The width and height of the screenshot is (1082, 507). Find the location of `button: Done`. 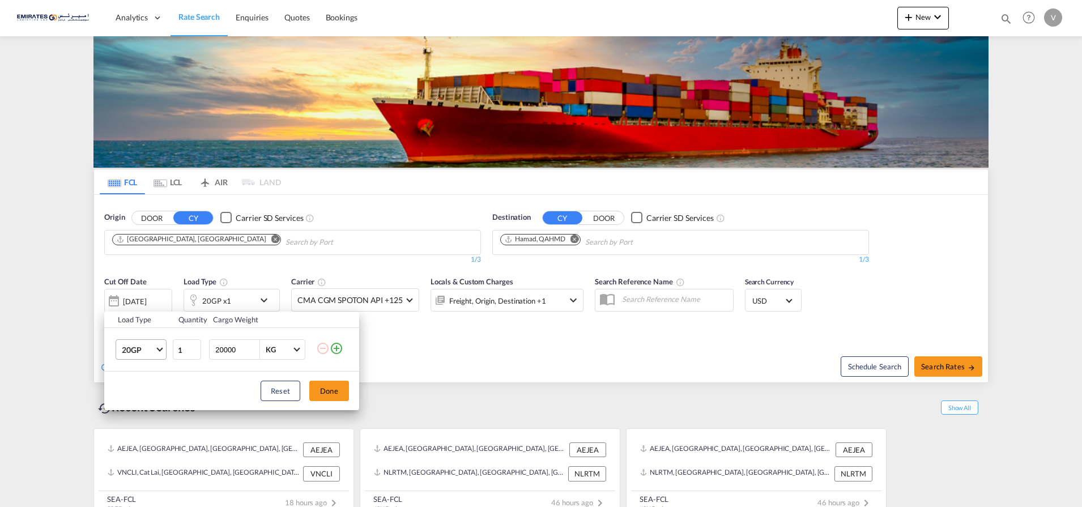

button: Done is located at coordinates (329, 391).